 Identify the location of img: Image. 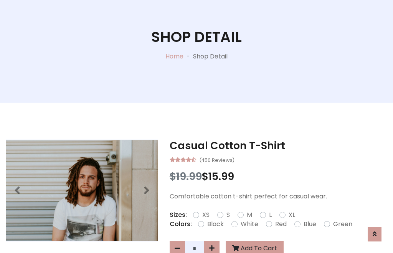
(82, 190).